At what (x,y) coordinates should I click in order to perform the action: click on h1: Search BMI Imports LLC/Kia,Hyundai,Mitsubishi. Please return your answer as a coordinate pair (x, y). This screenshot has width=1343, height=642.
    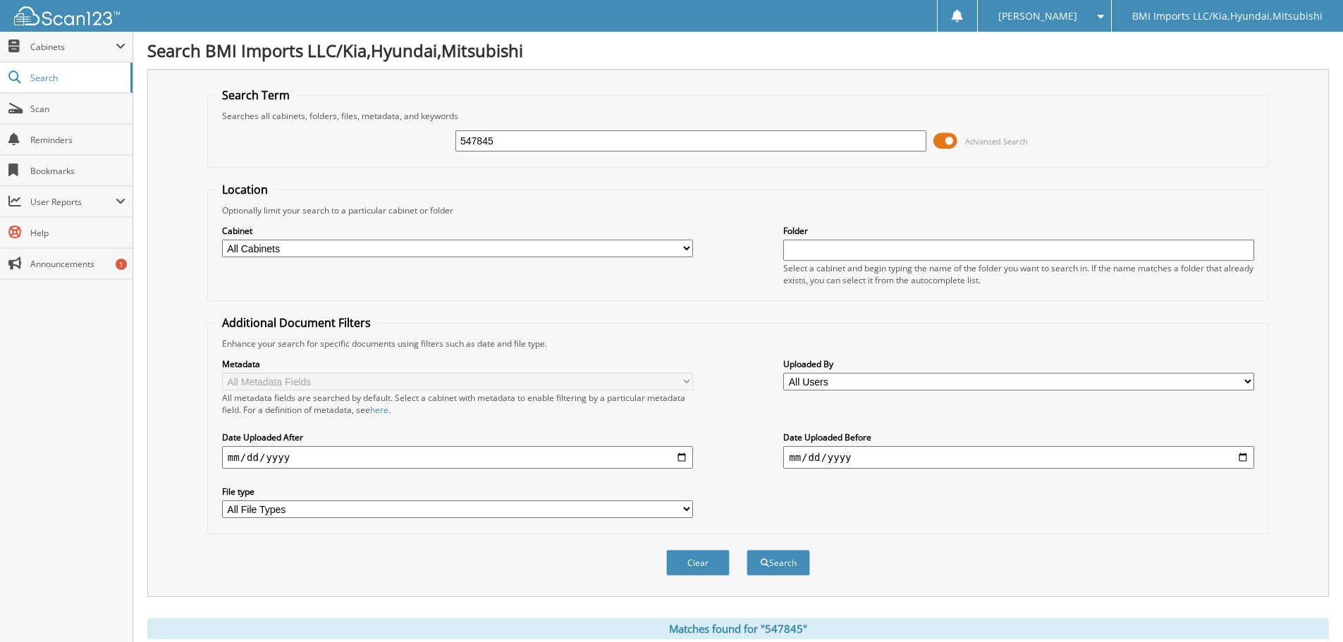
    Looking at the image, I should click on (738, 50).